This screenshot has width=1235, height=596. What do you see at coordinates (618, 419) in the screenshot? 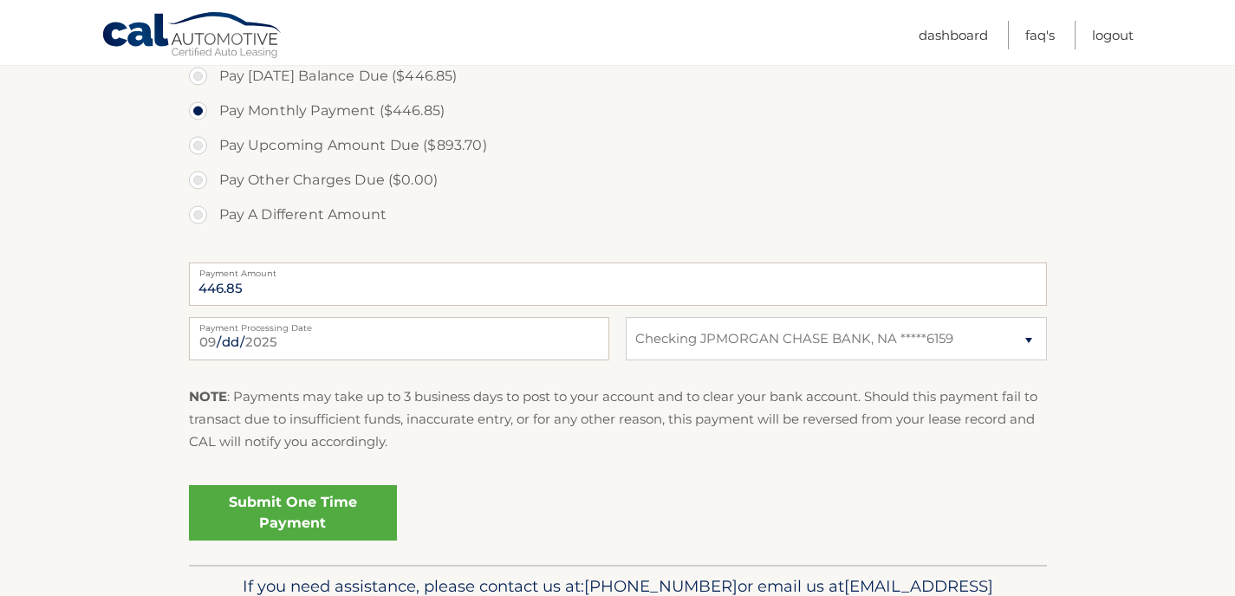
I see `p: : Payments may take up to 3 business days to post to your account and to clear your bank account....` at bounding box center [618, 419].